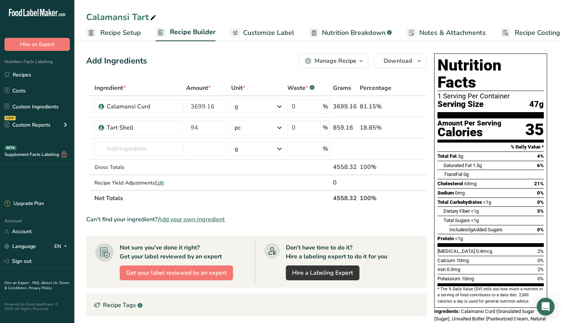 Image resolution: width=562 pixels, height=323 pixels. I want to click on div: Powered By FoodLabelMaker © 2025 All Rights Reserved, so click(37, 307).